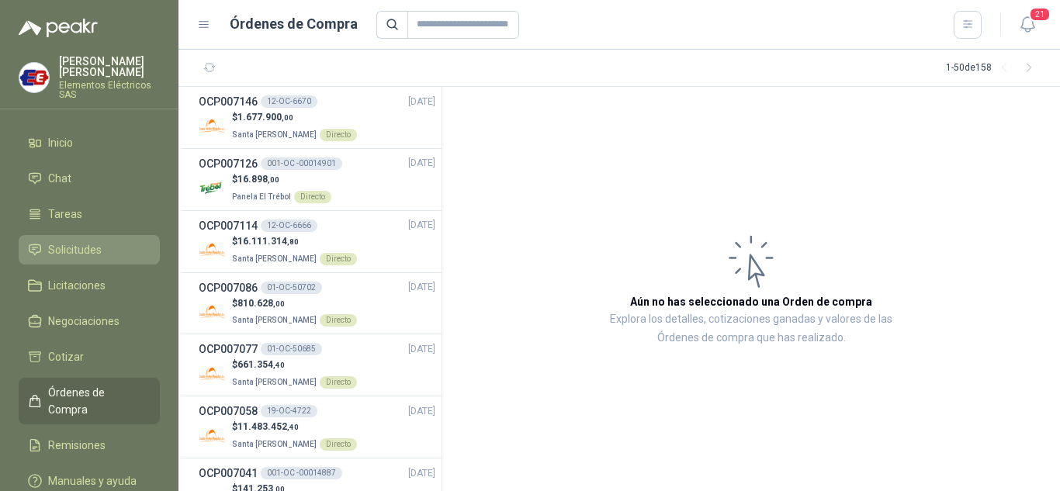 The height and width of the screenshot is (491, 1060). What do you see at coordinates (61, 143) in the screenshot?
I see `span: Inicio` at bounding box center [61, 143].